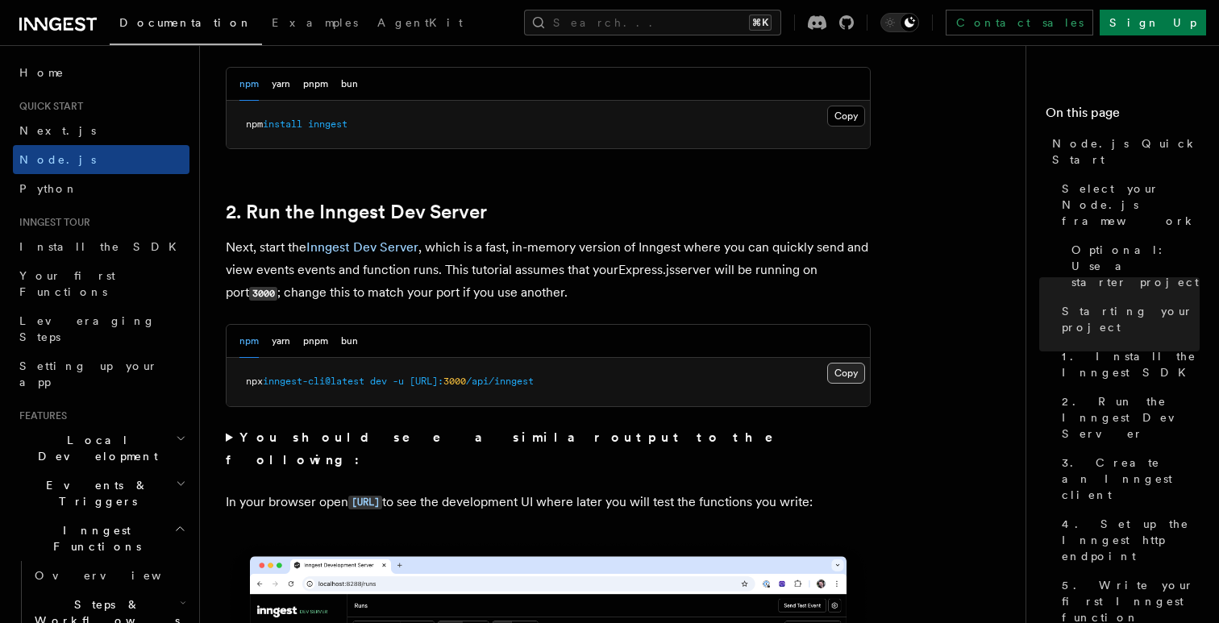 This screenshot has width=1219, height=623. I want to click on a: Node.js, so click(101, 160).